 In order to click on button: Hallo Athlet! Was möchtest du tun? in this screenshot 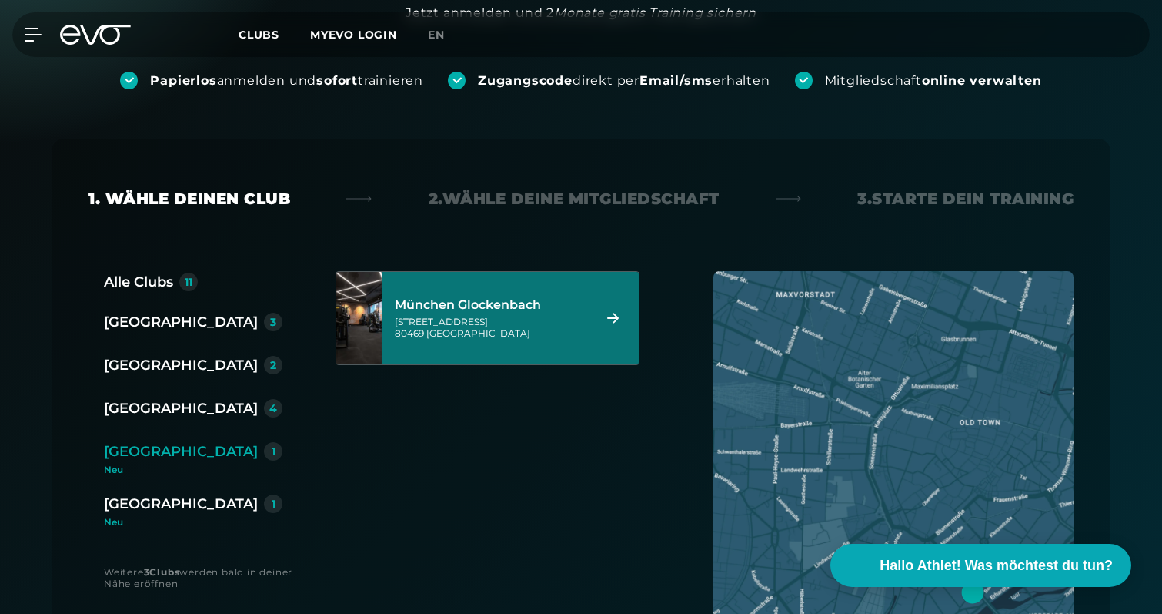, I will do `click(981, 565)`.